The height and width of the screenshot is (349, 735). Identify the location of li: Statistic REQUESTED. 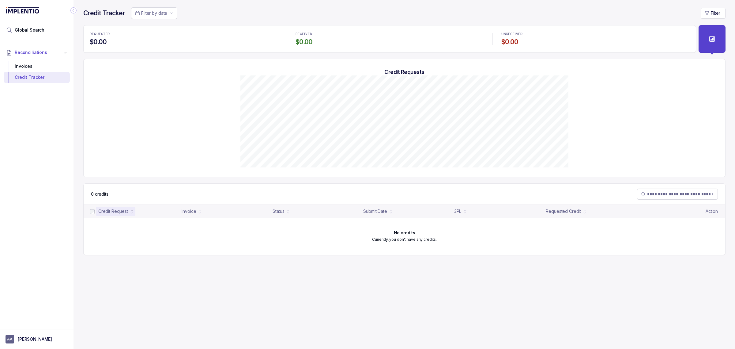
(184, 39).